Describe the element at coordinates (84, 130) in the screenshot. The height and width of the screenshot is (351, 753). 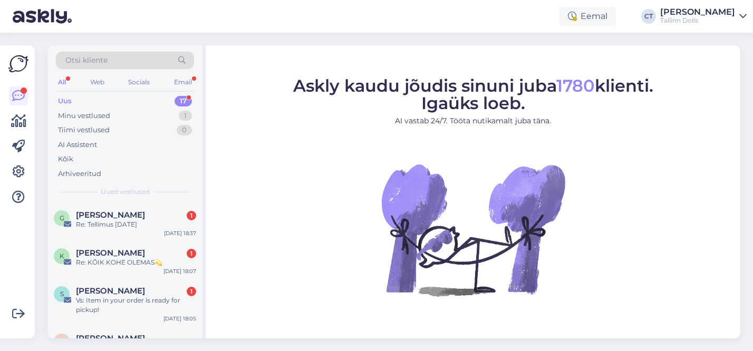
I see `div: Tiimi vestlused` at that location.